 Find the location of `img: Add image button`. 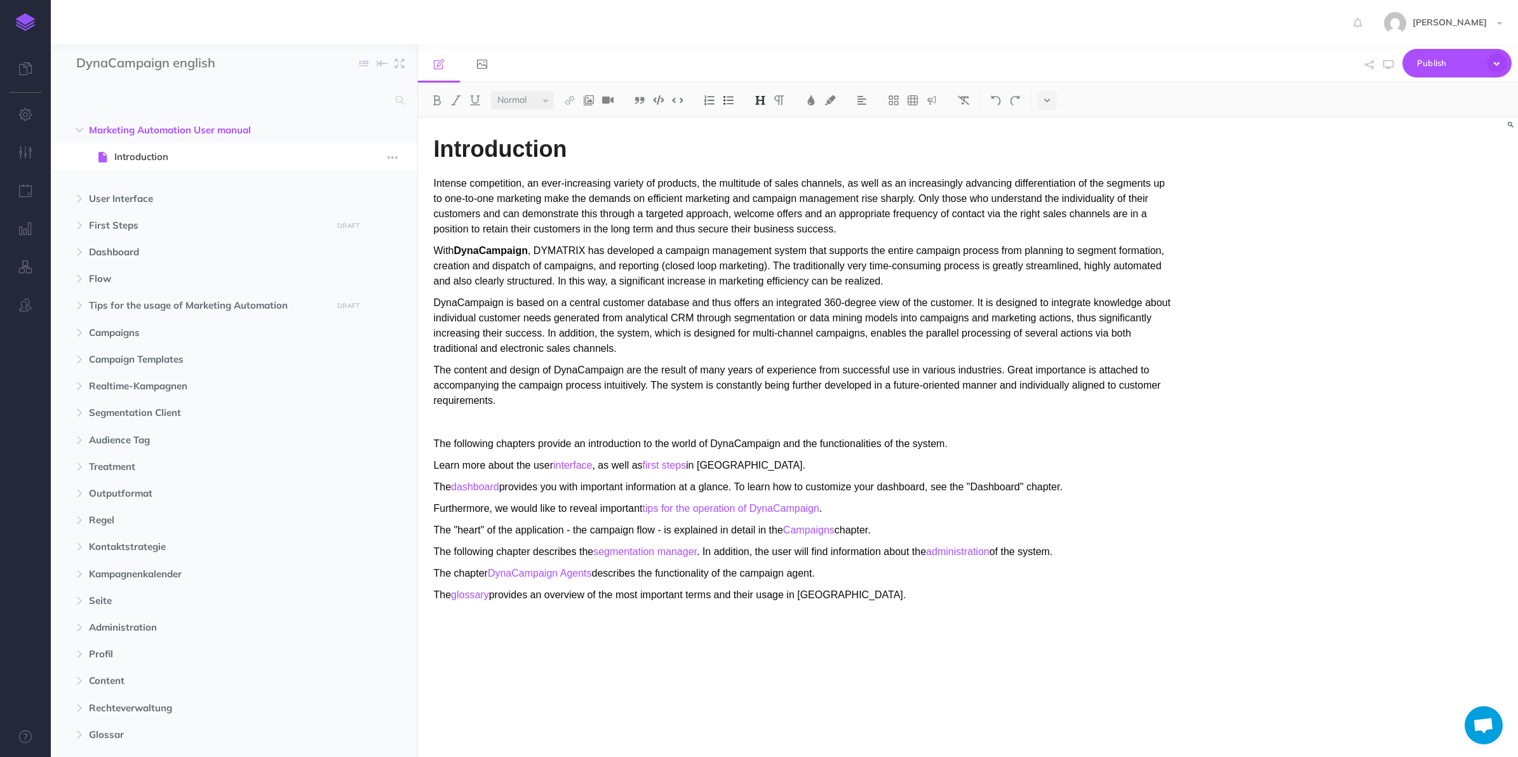

img: Add image button is located at coordinates (589, 100).